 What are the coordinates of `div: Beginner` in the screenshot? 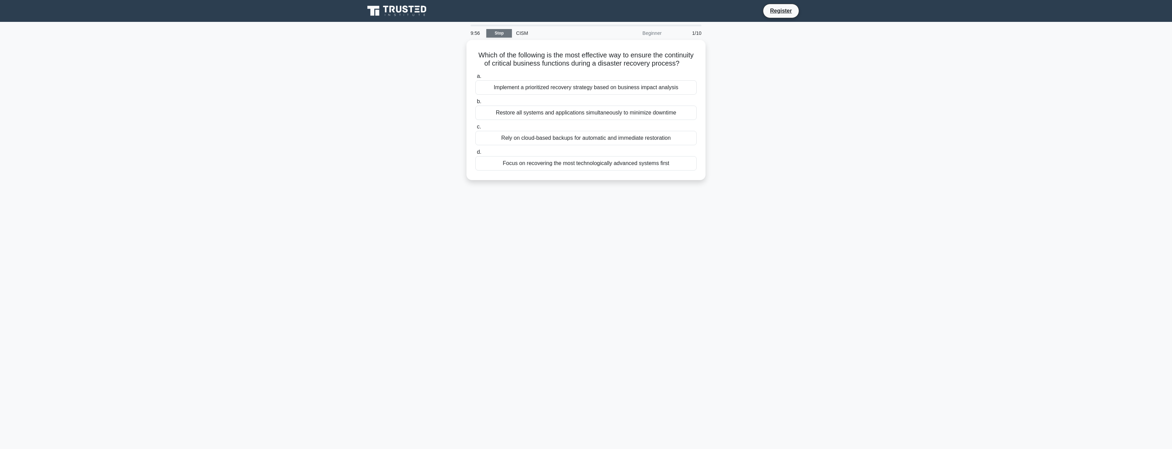 It's located at (636, 33).